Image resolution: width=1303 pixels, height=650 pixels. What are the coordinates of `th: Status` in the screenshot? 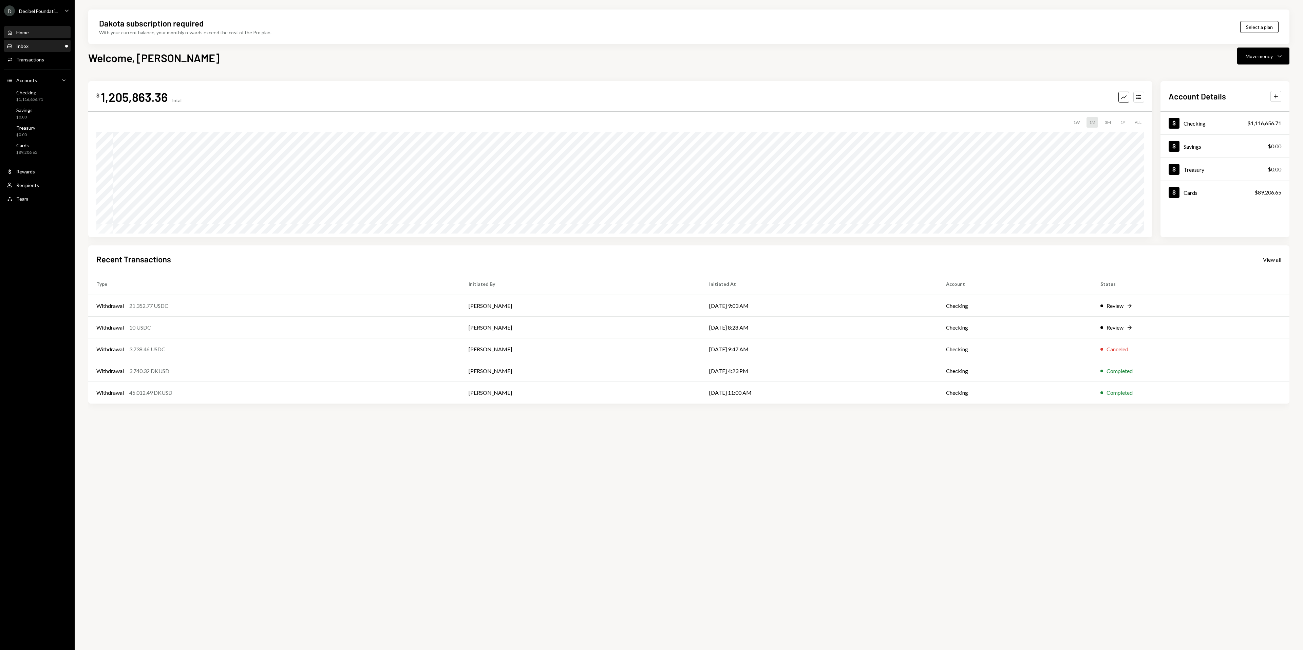 It's located at (1191, 284).